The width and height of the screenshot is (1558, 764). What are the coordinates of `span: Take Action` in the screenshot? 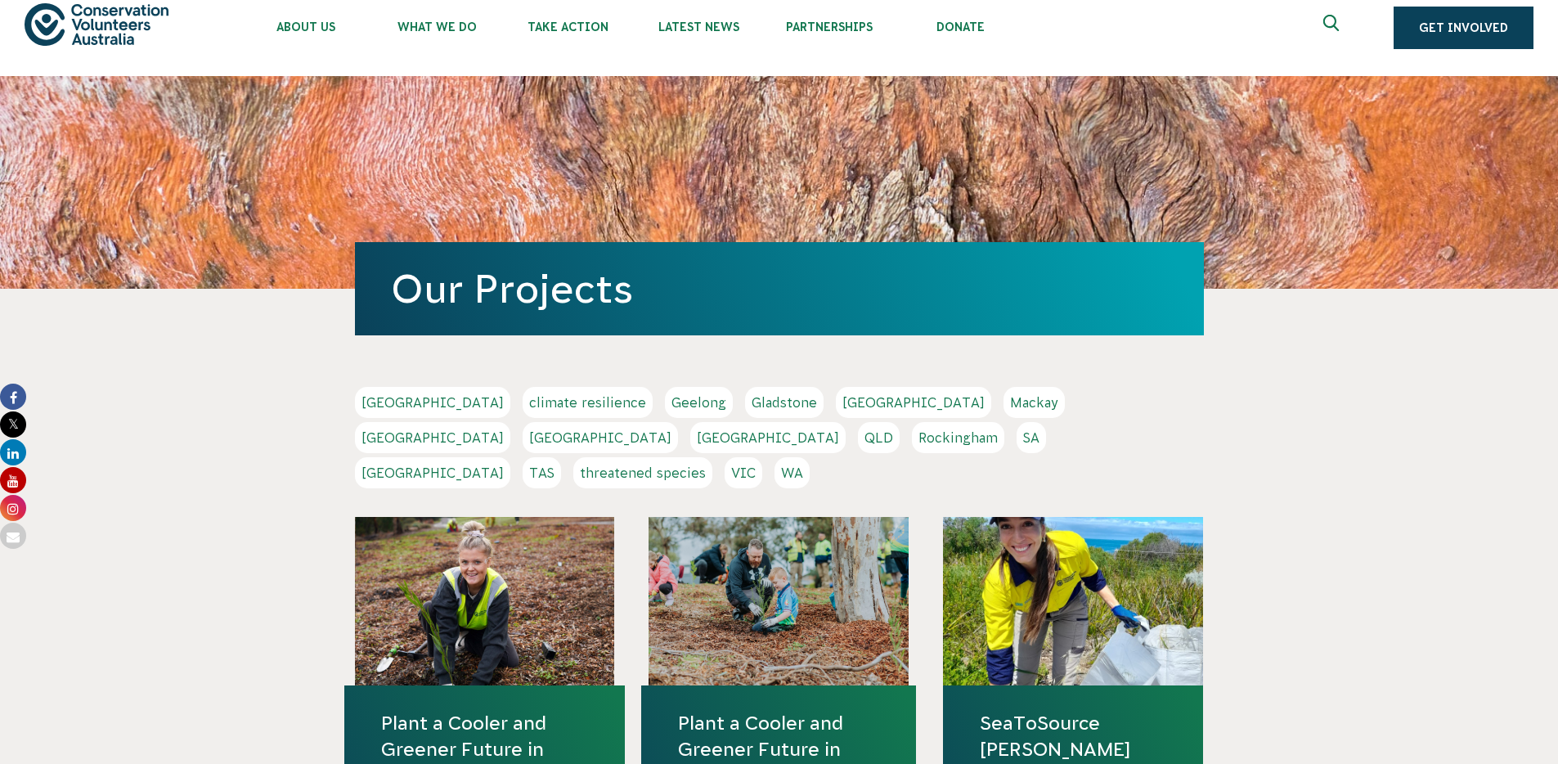 It's located at (567, 27).